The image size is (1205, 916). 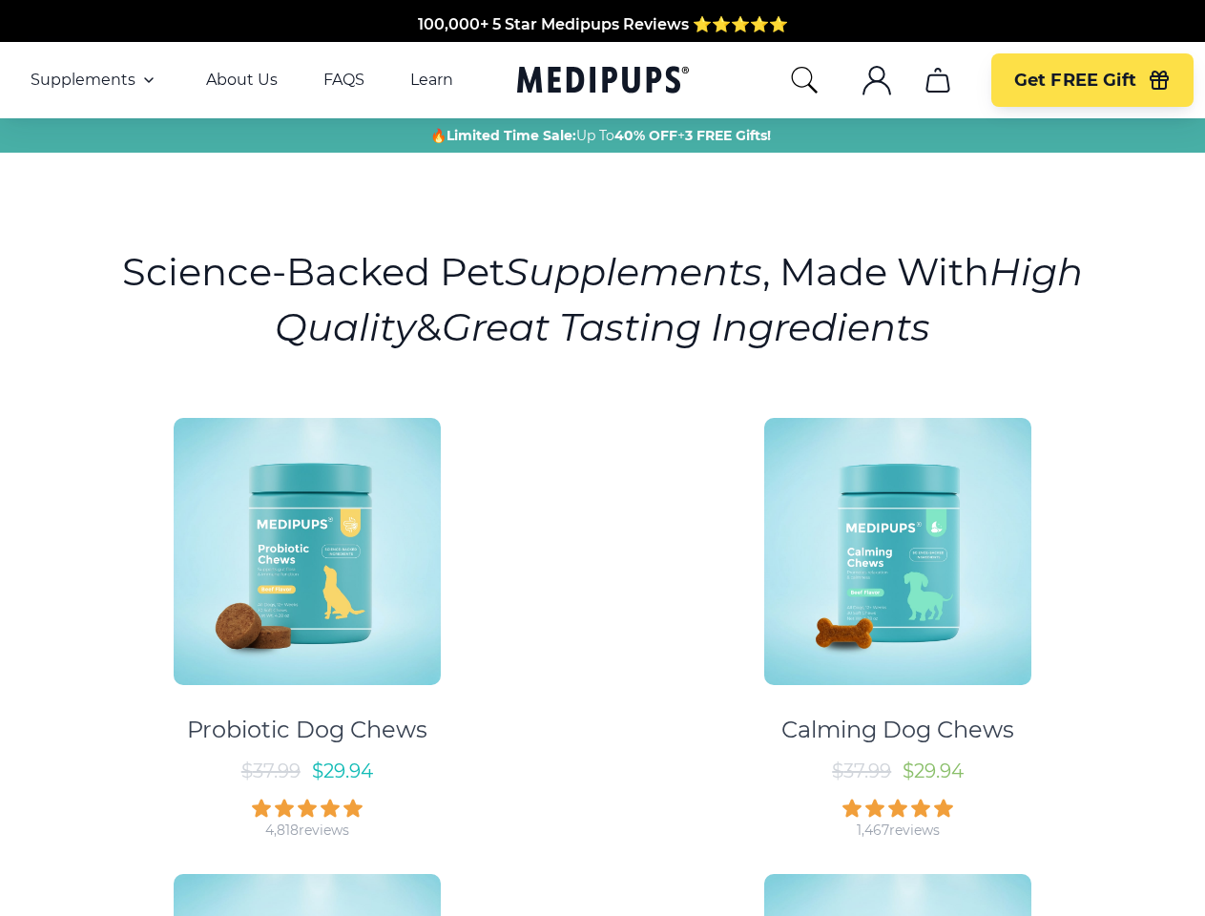 What do you see at coordinates (307, 830) in the screenshot?
I see `div: 4,818 reviews` at bounding box center [307, 830].